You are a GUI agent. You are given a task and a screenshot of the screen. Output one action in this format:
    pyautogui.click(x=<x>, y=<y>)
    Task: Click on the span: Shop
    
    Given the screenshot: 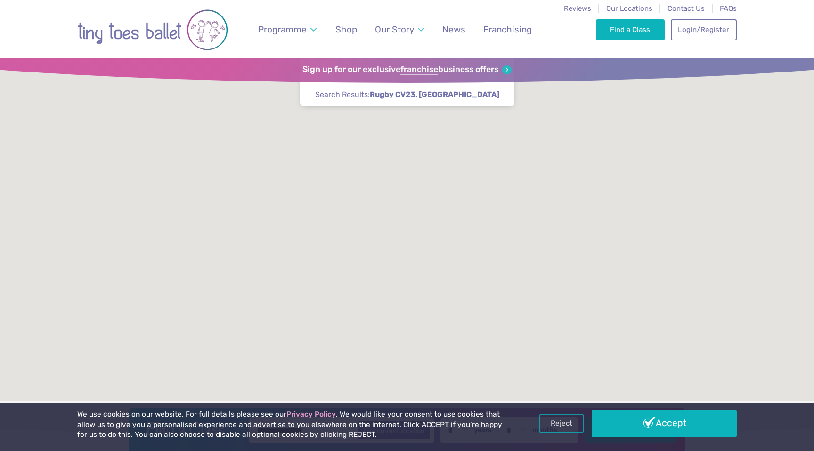 What is the action you would take?
    pyautogui.click(x=346, y=29)
    